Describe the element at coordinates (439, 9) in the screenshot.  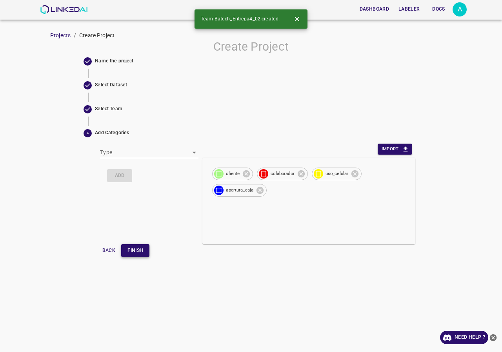
I see `button: Docs` at that location.